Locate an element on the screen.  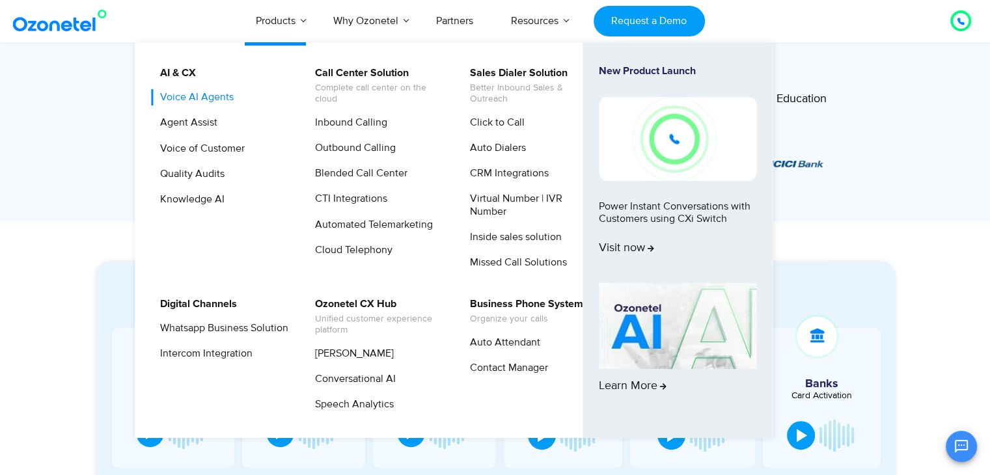
a: Conversational AI is located at coordinates (352, 379).